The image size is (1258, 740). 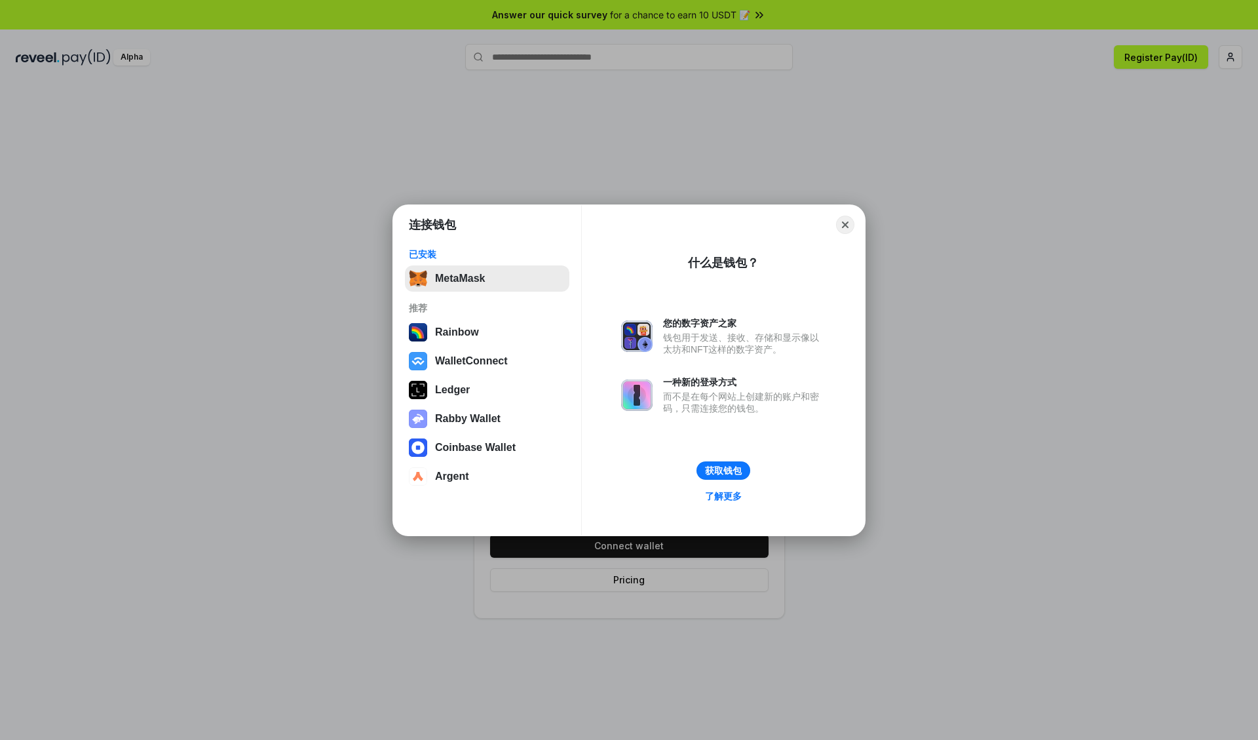 I want to click on button: Coinbase Wallet, so click(x=487, y=448).